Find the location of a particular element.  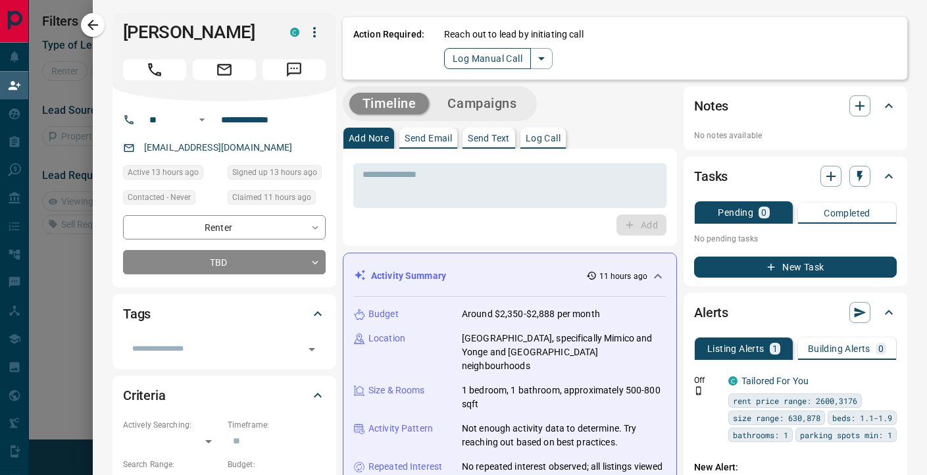

div: Tasks is located at coordinates (795, 176).